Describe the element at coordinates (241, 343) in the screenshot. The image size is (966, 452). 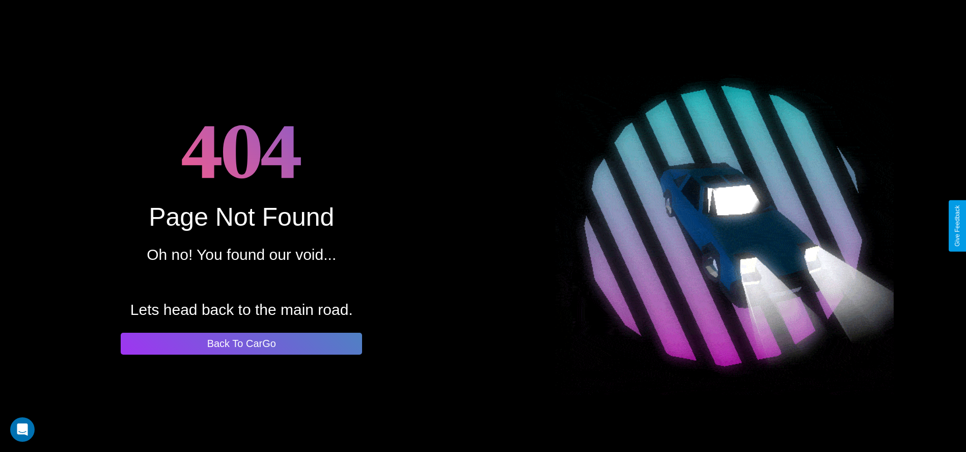
I see `button: Back To CarGo` at that location.